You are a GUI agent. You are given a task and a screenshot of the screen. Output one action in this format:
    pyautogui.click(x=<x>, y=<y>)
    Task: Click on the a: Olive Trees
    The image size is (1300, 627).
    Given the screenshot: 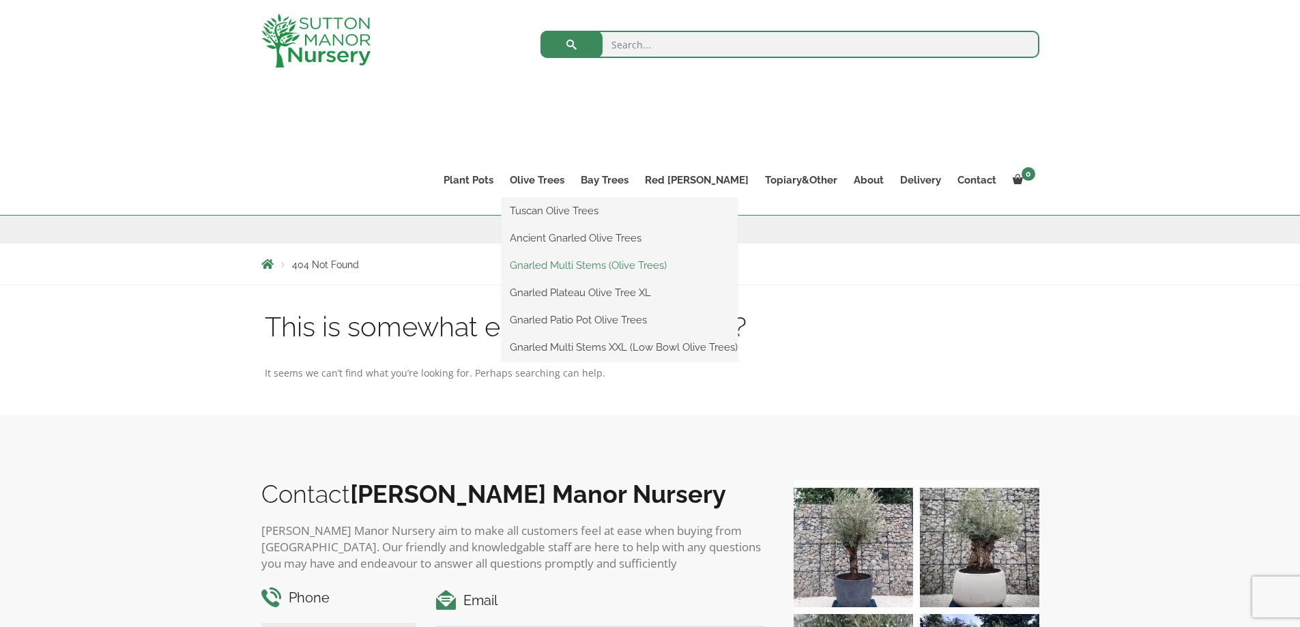 What is the action you would take?
    pyautogui.click(x=537, y=180)
    